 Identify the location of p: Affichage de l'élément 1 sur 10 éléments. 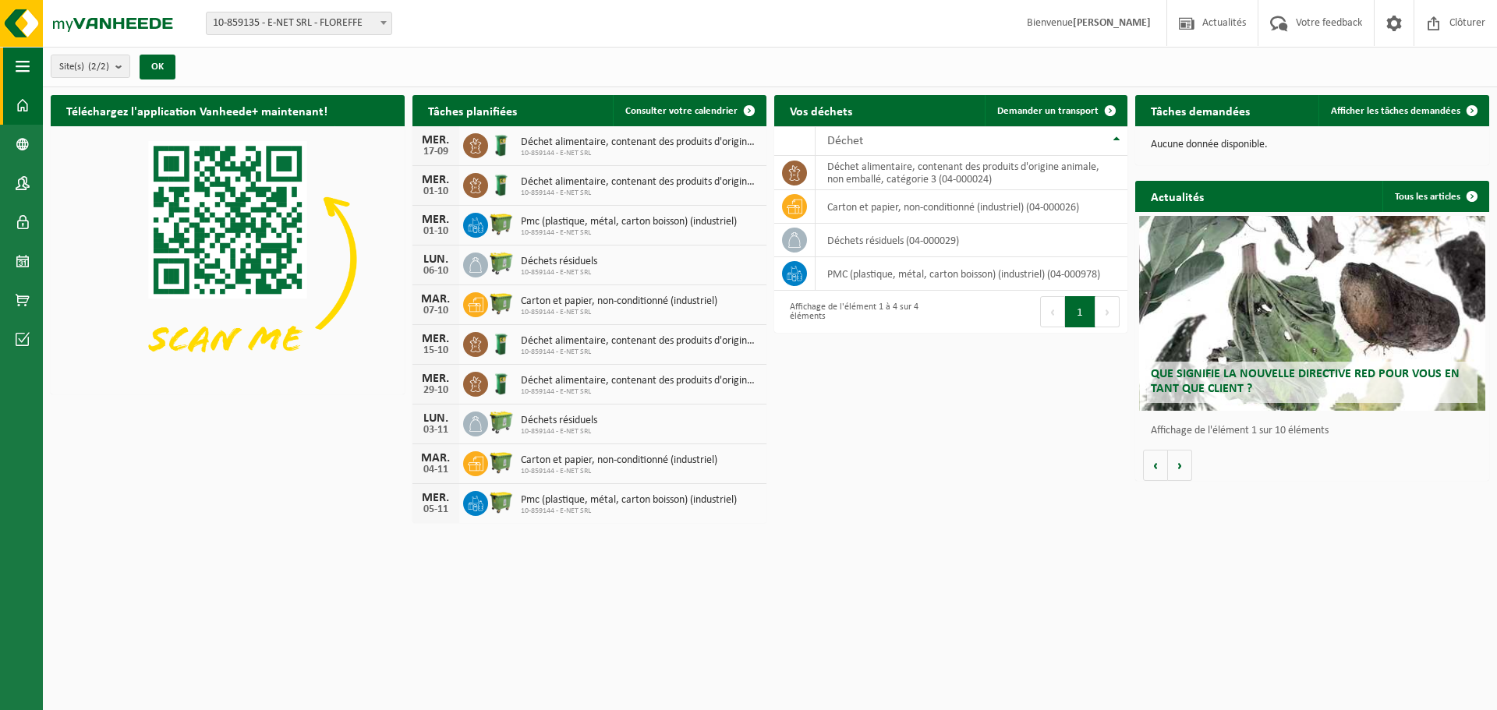
(1316, 431).